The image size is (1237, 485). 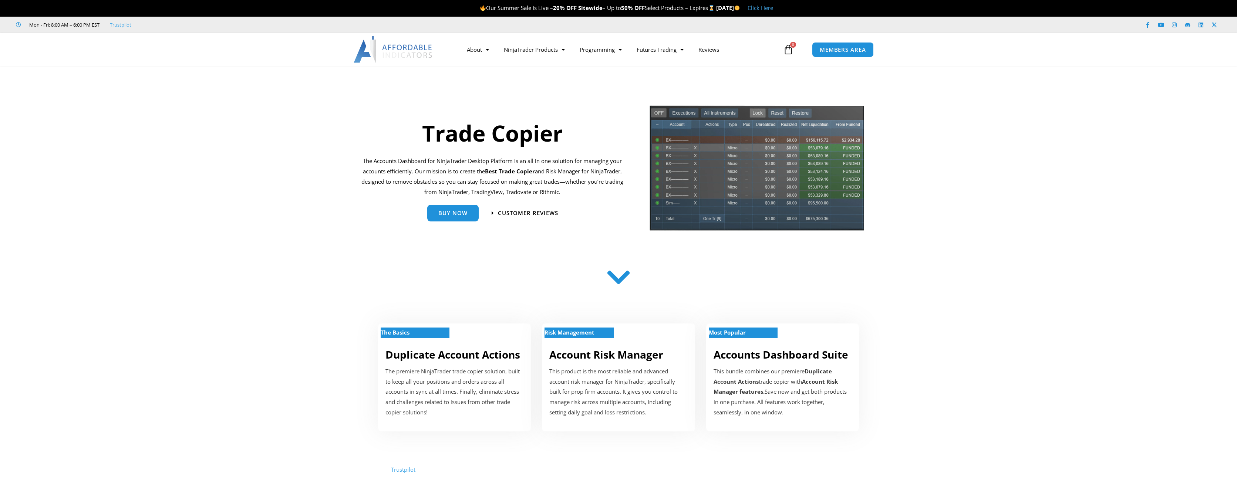 What do you see at coordinates (842, 50) in the screenshot?
I see `span: MEMBERS AREA` at bounding box center [842, 50].